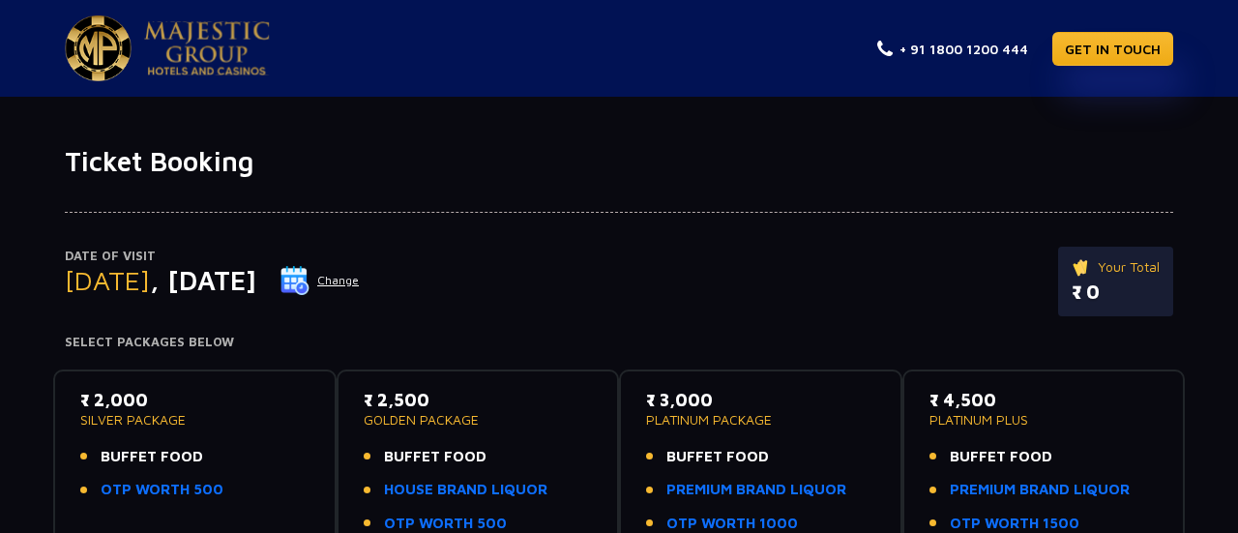  Describe the element at coordinates (760, 420) in the screenshot. I see `p: PLATINUM PACKAGE` at that location.